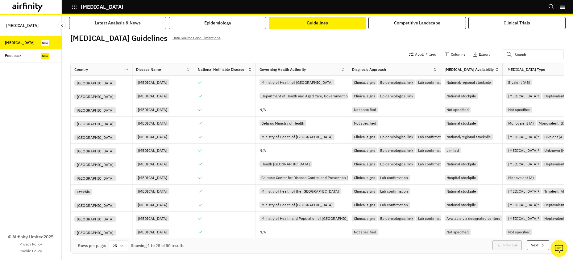  I want to click on p: Data Sources and Limitations, so click(197, 38).